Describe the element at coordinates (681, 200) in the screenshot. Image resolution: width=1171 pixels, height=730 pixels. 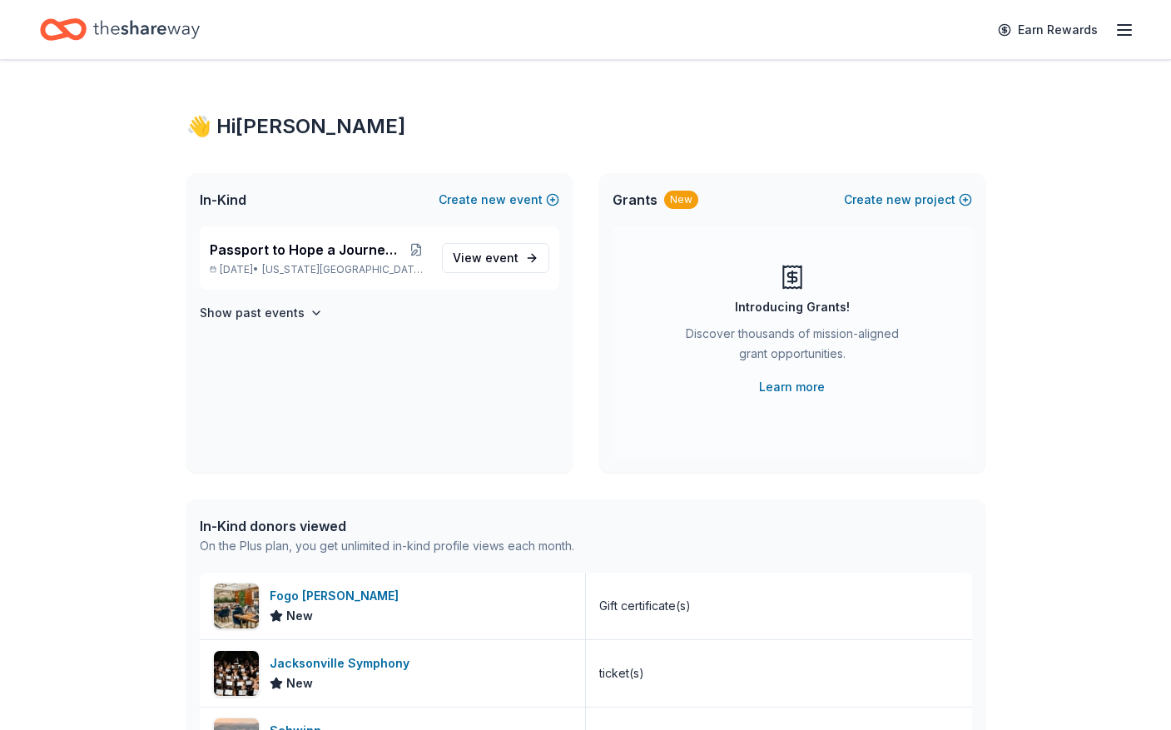
I see `div: New` at that location.